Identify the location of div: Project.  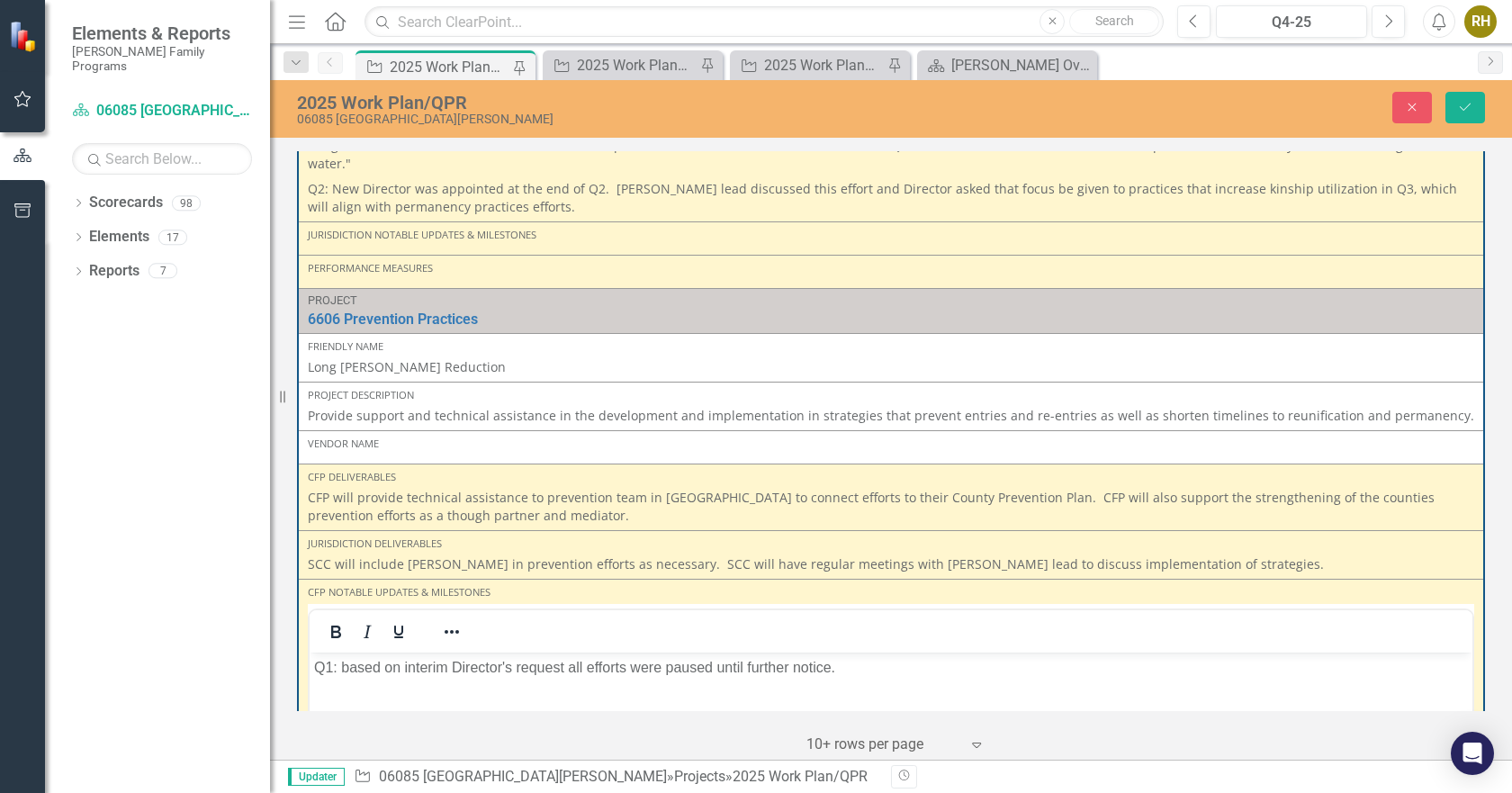
(891, 301).